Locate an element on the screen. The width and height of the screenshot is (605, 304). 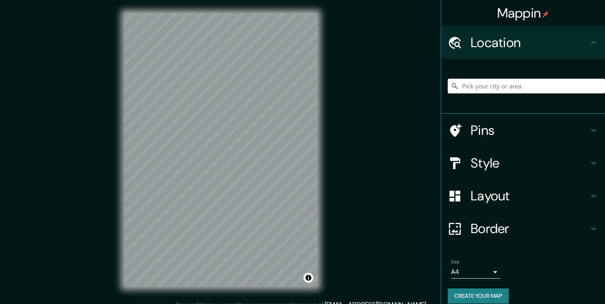
div: Layout is located at coordinates (523, 196).